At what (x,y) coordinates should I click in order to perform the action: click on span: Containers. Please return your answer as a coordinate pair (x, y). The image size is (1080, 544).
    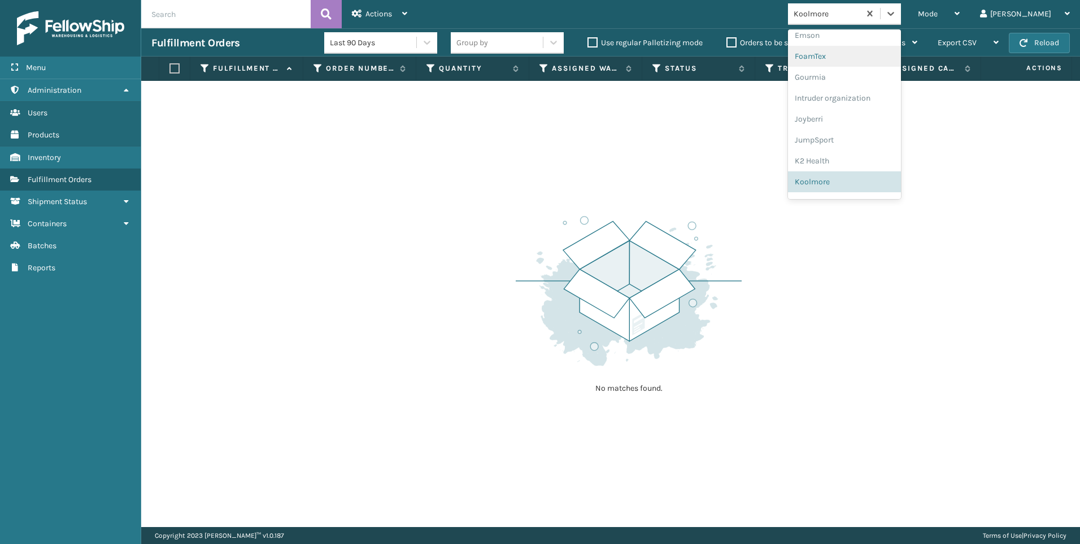
    Looking at the image, I should click on (47, 223).